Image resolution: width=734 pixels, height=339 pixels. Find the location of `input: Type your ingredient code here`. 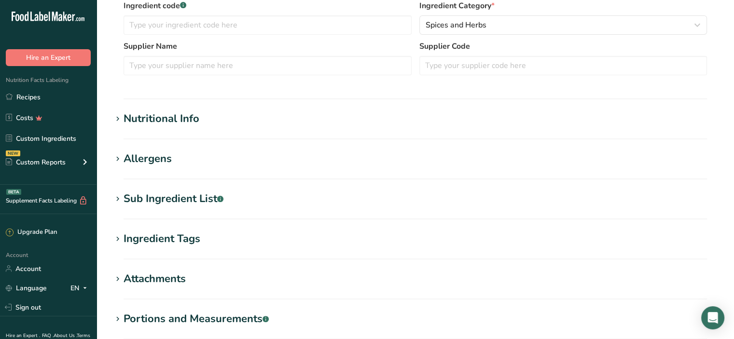

input: Type your ingredient code here is located at coordinates (267, 25).